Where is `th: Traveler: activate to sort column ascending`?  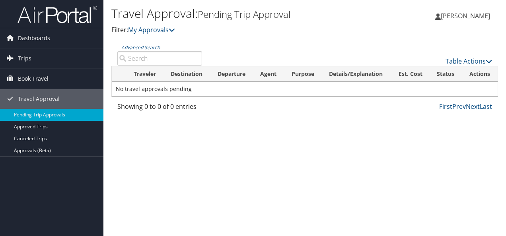
th: Traveler: activate to sort column ascending is located at coordinates (145, 74).